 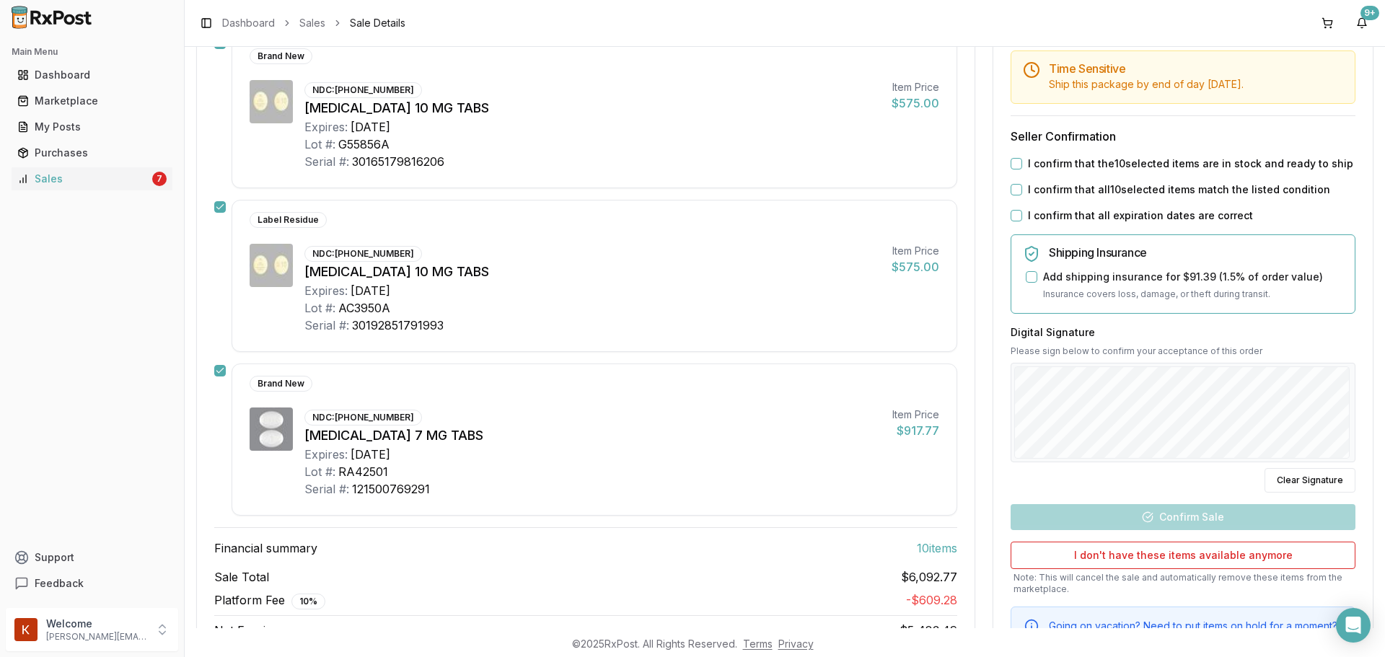 I want to click on div: Sales, so click(x=83, y=179).